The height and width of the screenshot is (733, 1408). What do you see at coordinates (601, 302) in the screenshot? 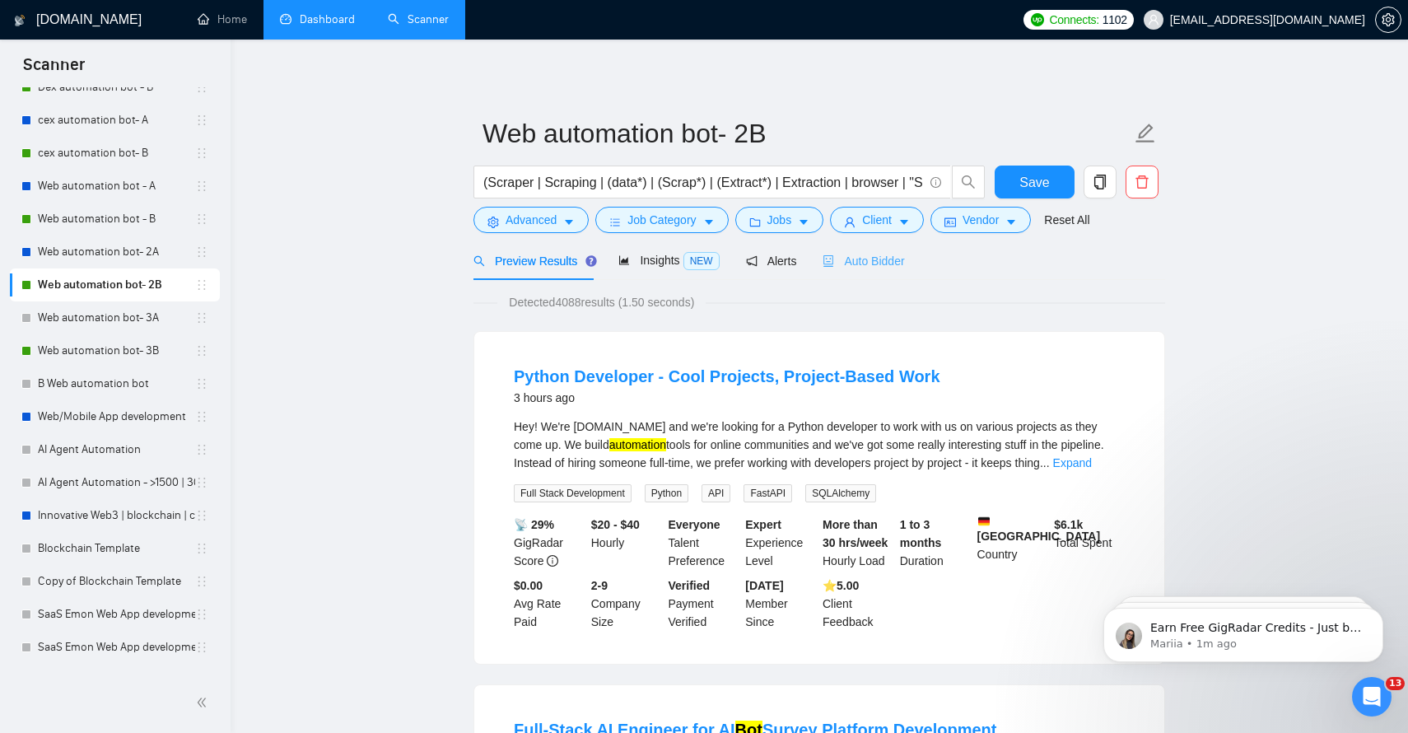
I see `span: Detected 4088 results (1.50 seconds)` at bounding box center [601, 302].